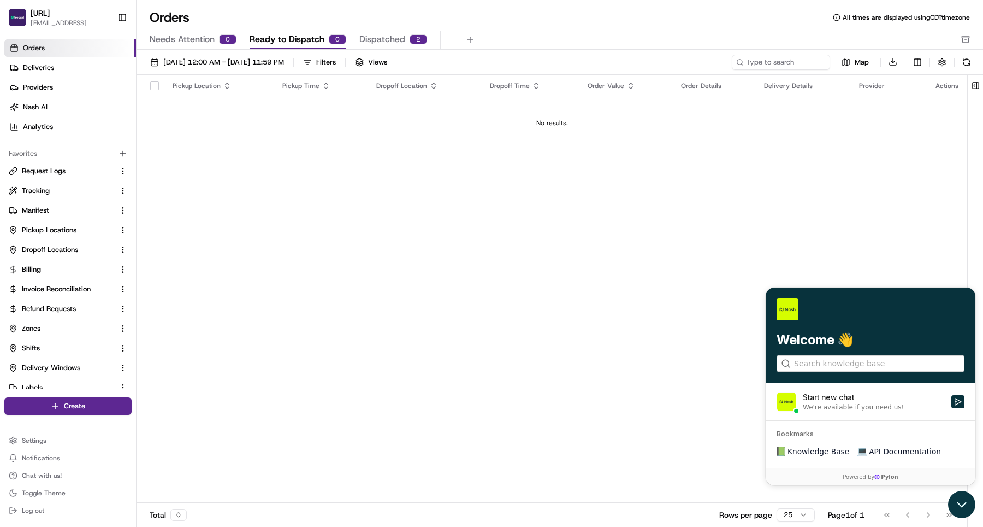  I want to click on input: Clear, so click(104, 76).